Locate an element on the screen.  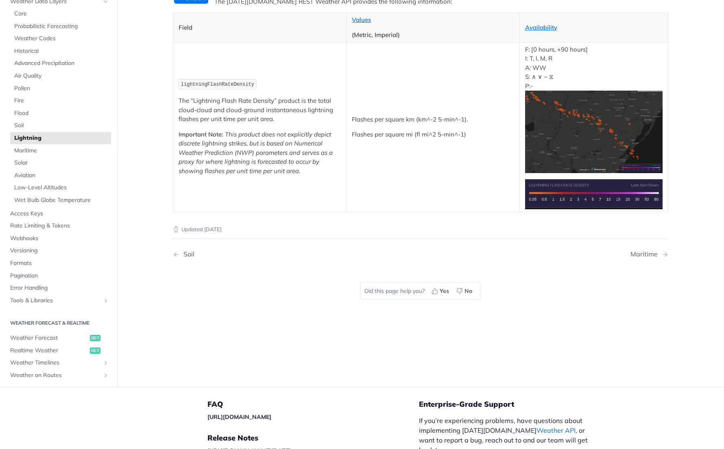
a: Pagination is located at coordinates (59, 276).